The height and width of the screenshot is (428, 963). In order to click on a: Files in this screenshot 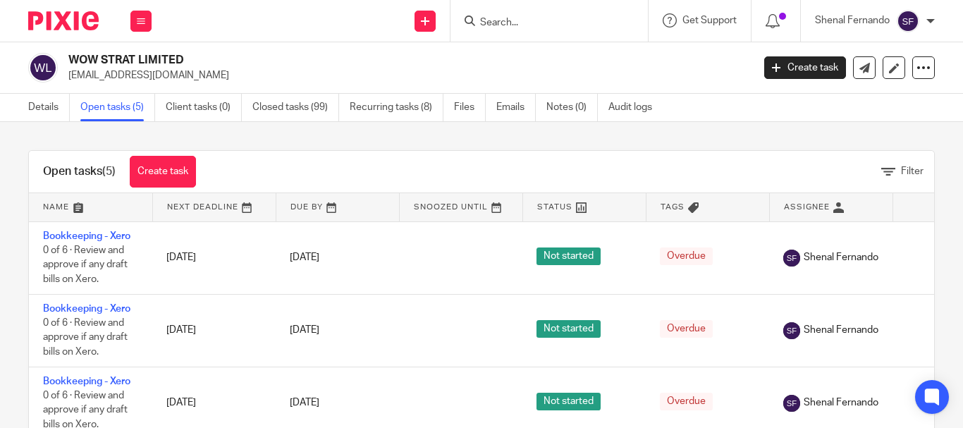, I will do `click(469, 107)`.